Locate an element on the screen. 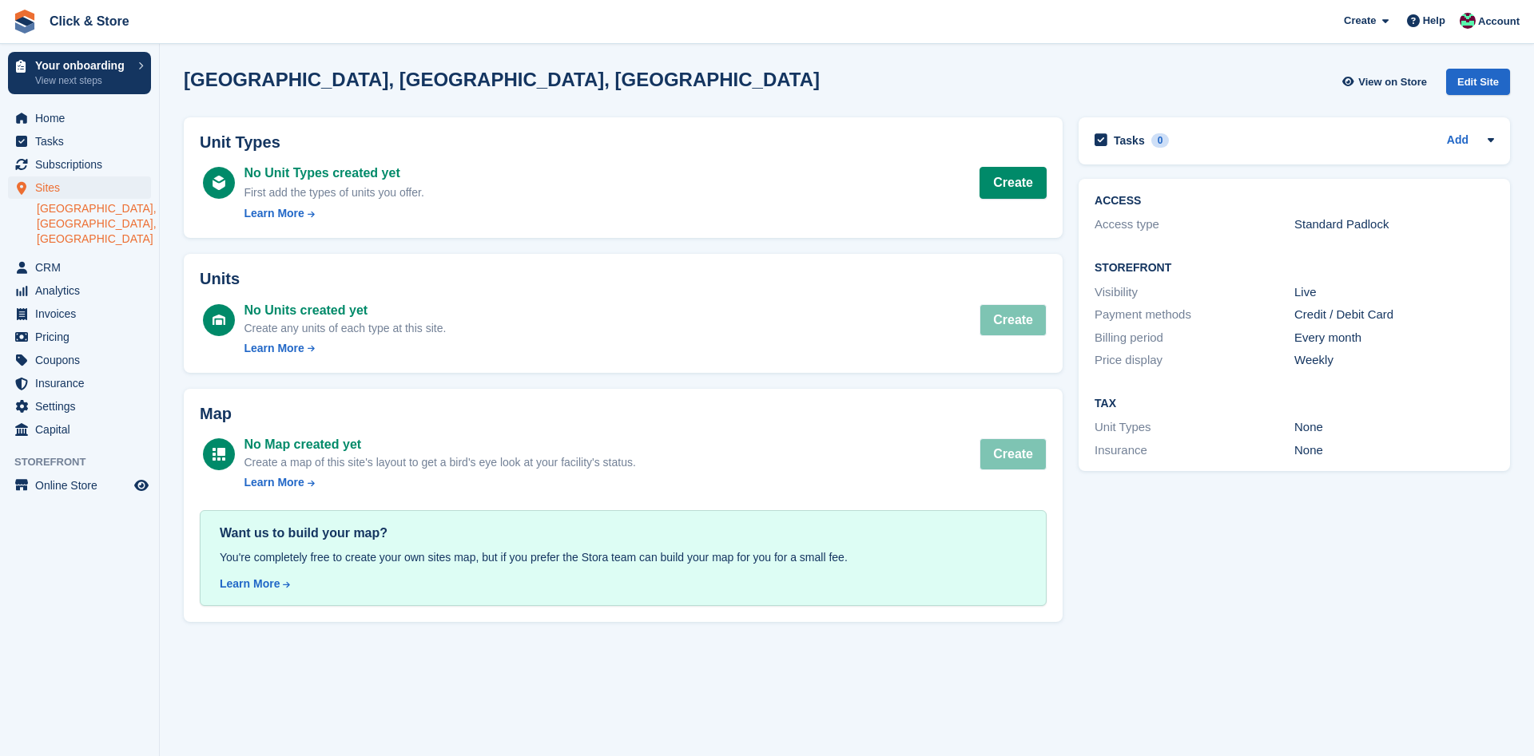 This screenshot has width=1534, height=756. h2: Tax is located at coordinates (1294, 404).